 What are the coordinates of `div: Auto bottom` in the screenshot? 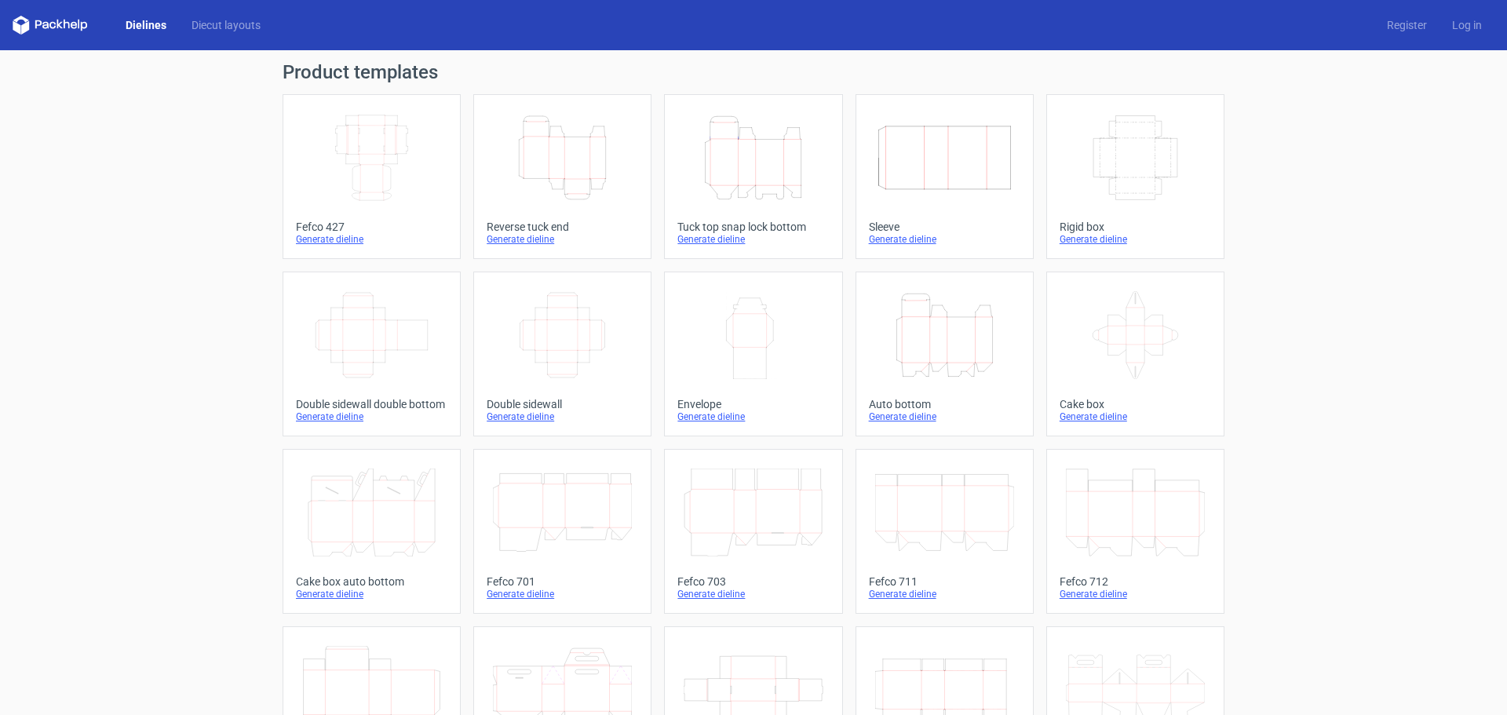 It's located at (944, 404).